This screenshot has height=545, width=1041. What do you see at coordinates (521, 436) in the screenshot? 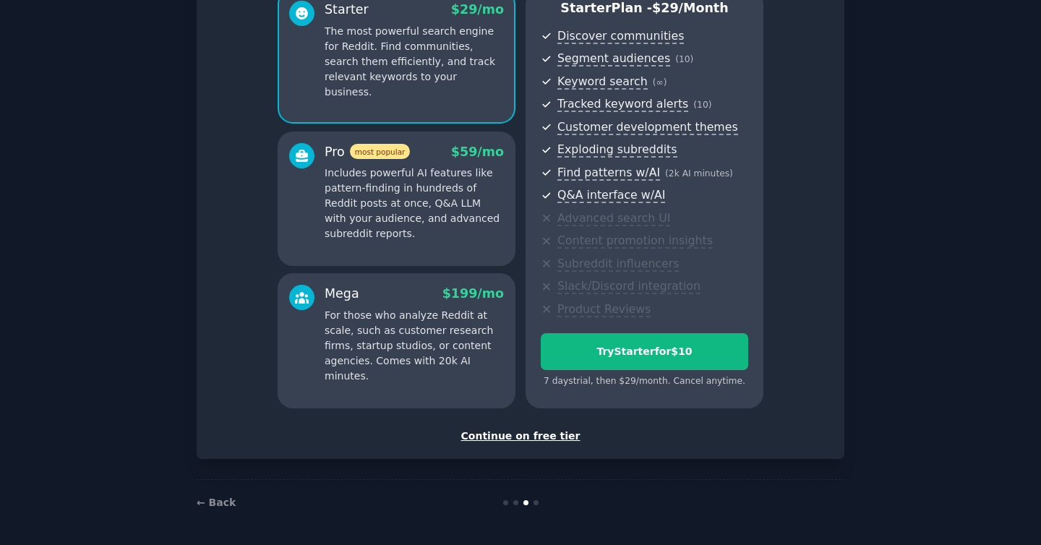
I see `div: Continue on free tier` at bounding box center [521, 436].